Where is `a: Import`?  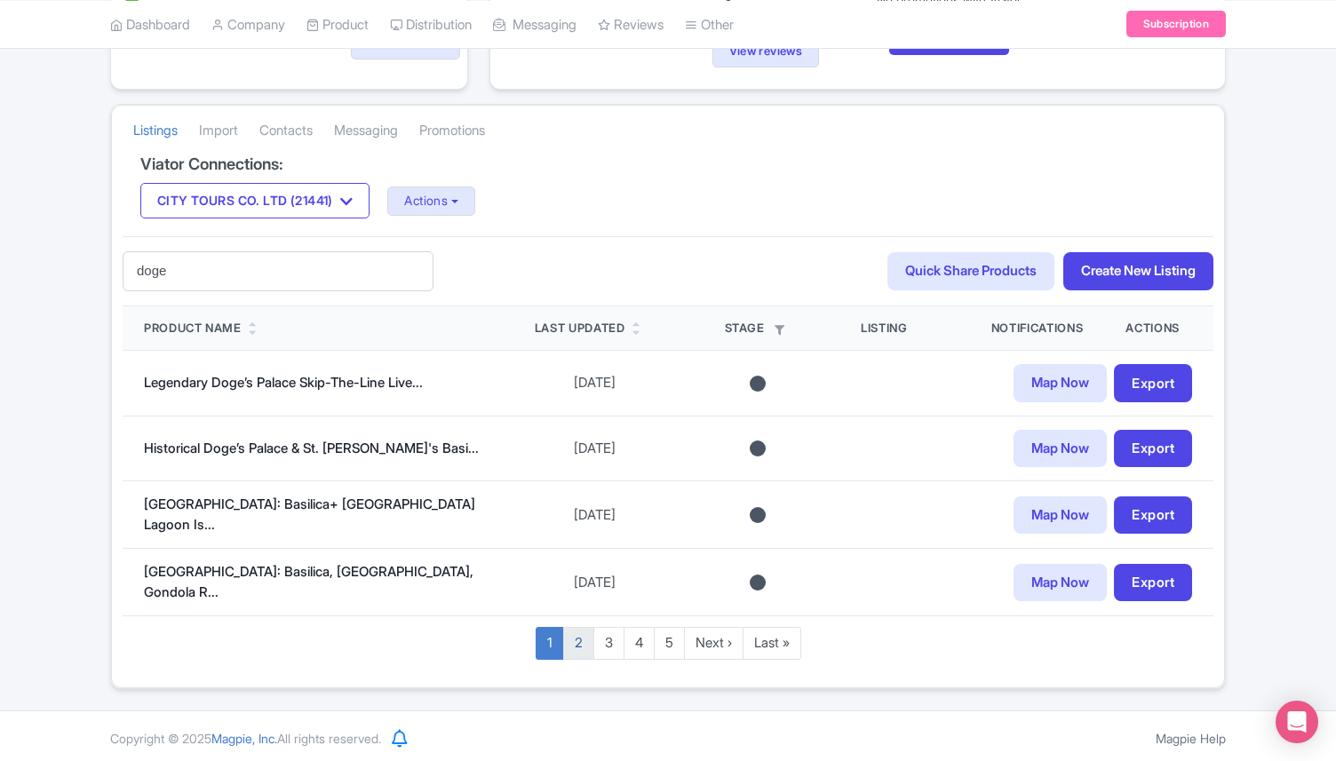 a: Import is located at coordinates (219, 131).